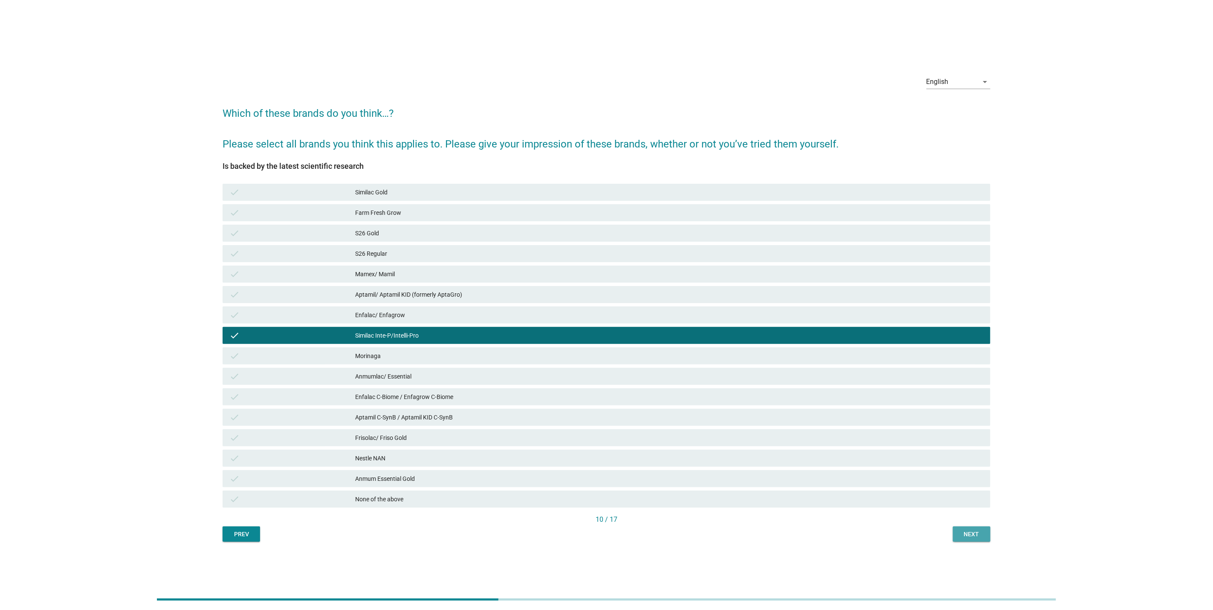 The height and width of the screenshot is (610, 1213). Describe the element at coordinates (669, 233) in the screenshot. I see `div: S26 Gold` at that location.